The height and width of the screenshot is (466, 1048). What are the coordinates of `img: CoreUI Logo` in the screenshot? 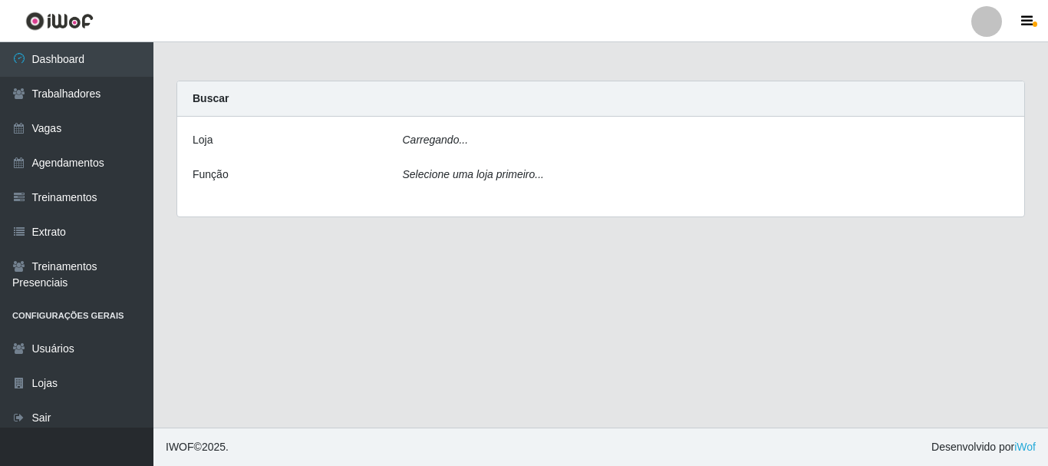 It's located at (59, 21).